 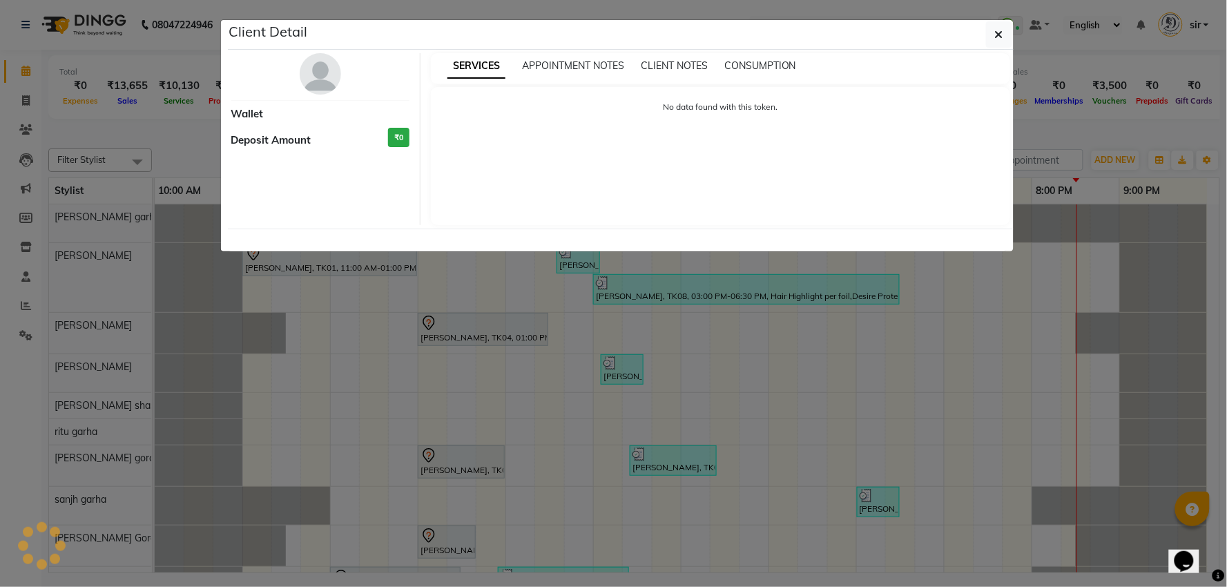 I want to click on span: SERVICES, so click(x=476, y=66).